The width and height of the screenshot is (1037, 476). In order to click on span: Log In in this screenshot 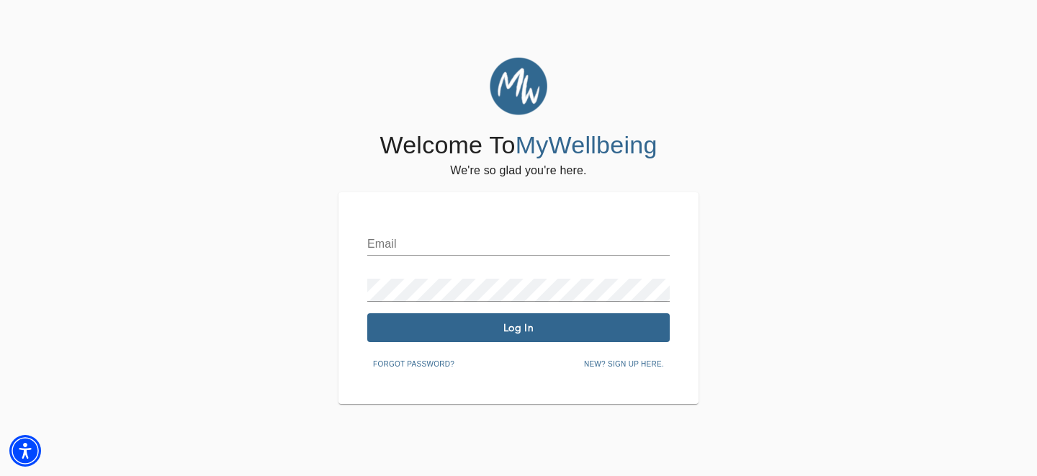, I will do `click(518, 328)`.